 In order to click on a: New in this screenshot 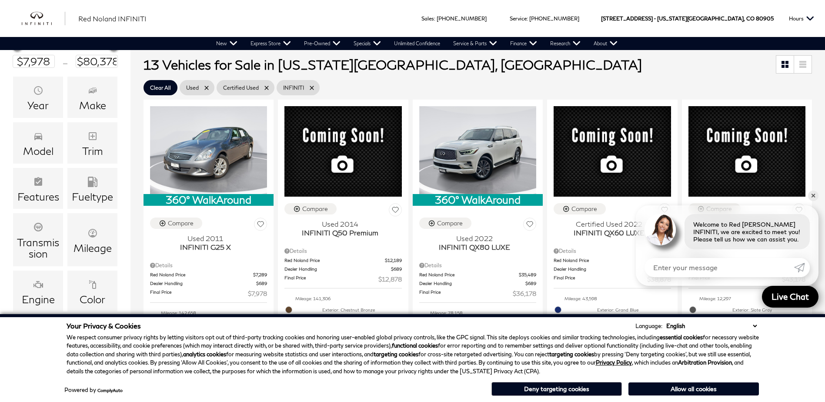, I will do `click(227, 43)`.